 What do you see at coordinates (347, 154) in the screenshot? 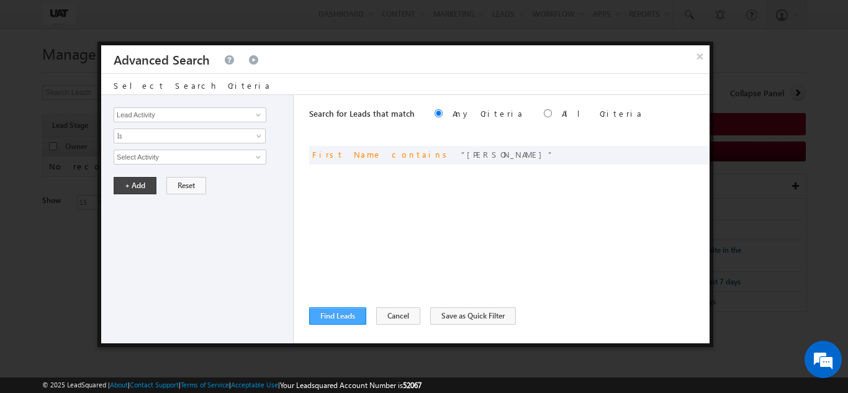
I see `span: First Name` at bounding box center [347, 154].